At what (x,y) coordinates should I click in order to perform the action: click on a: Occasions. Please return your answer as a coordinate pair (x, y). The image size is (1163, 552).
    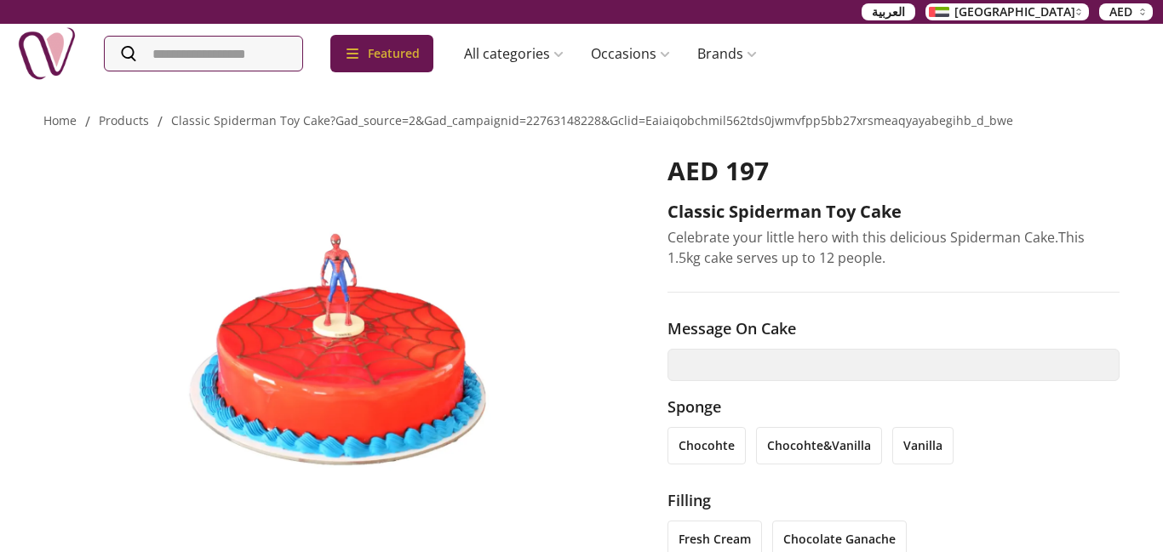
    Looking at the image, I should click on (630, 54).